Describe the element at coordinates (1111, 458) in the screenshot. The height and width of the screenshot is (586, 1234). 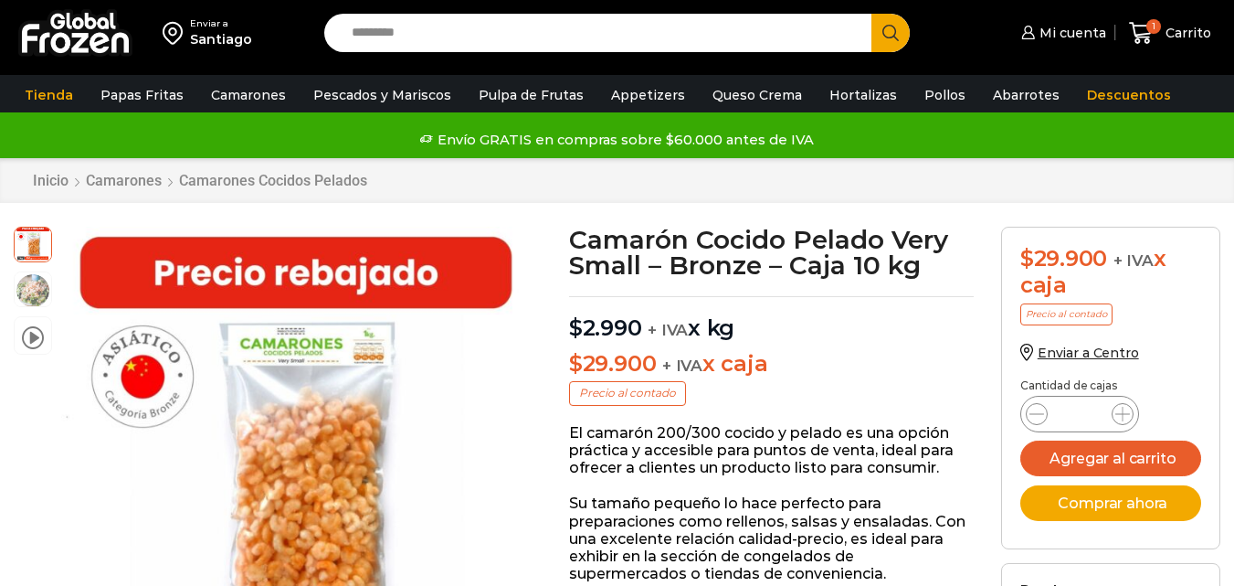
I see `button: Agregar al carrito` at that location.